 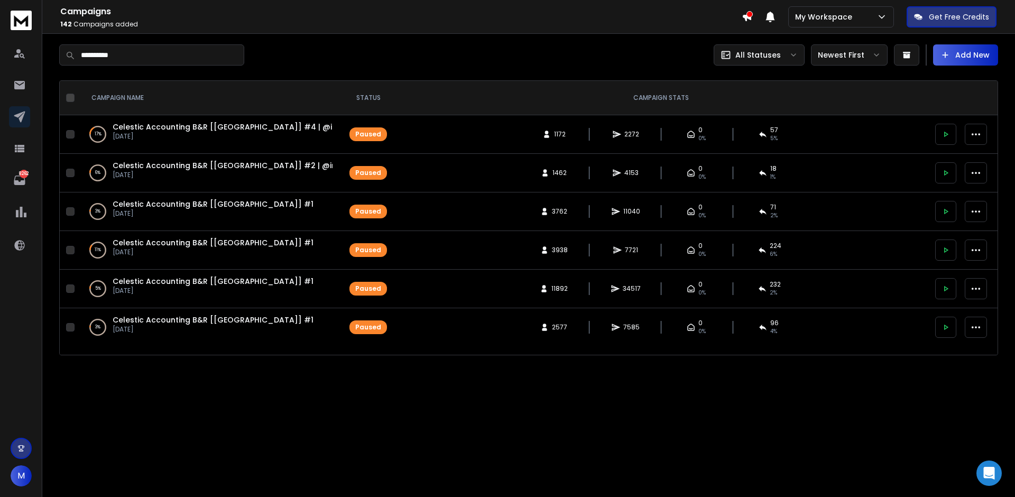 I want to click on span: 5 %, so click(x=774, y=139).